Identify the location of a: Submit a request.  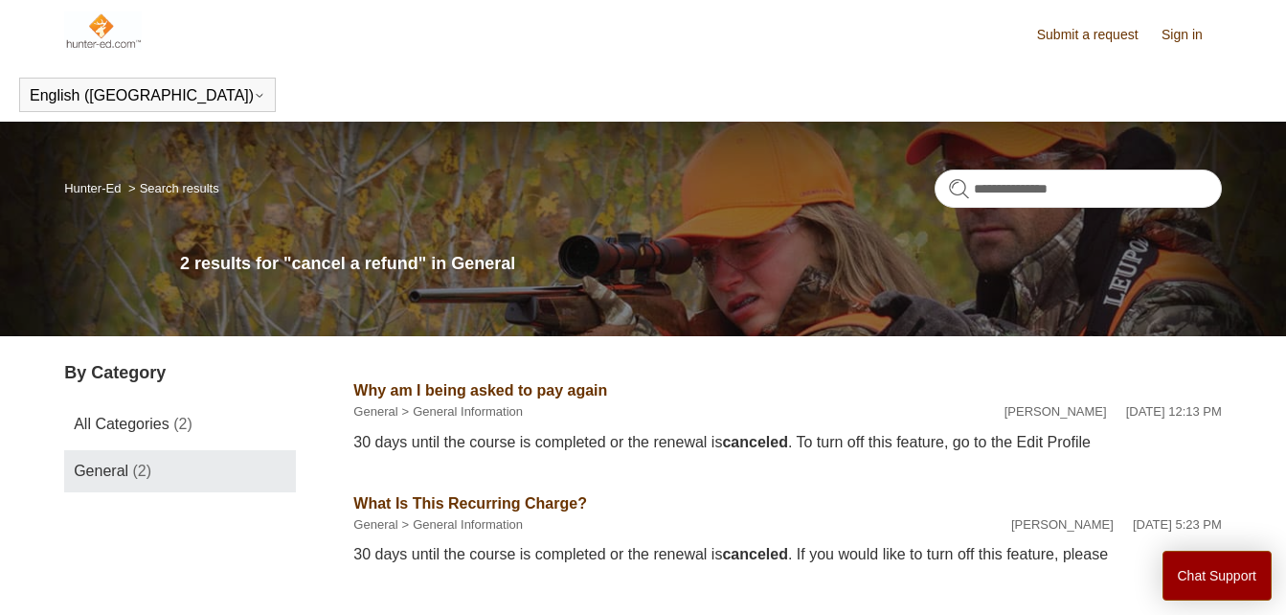
(1097, 34).